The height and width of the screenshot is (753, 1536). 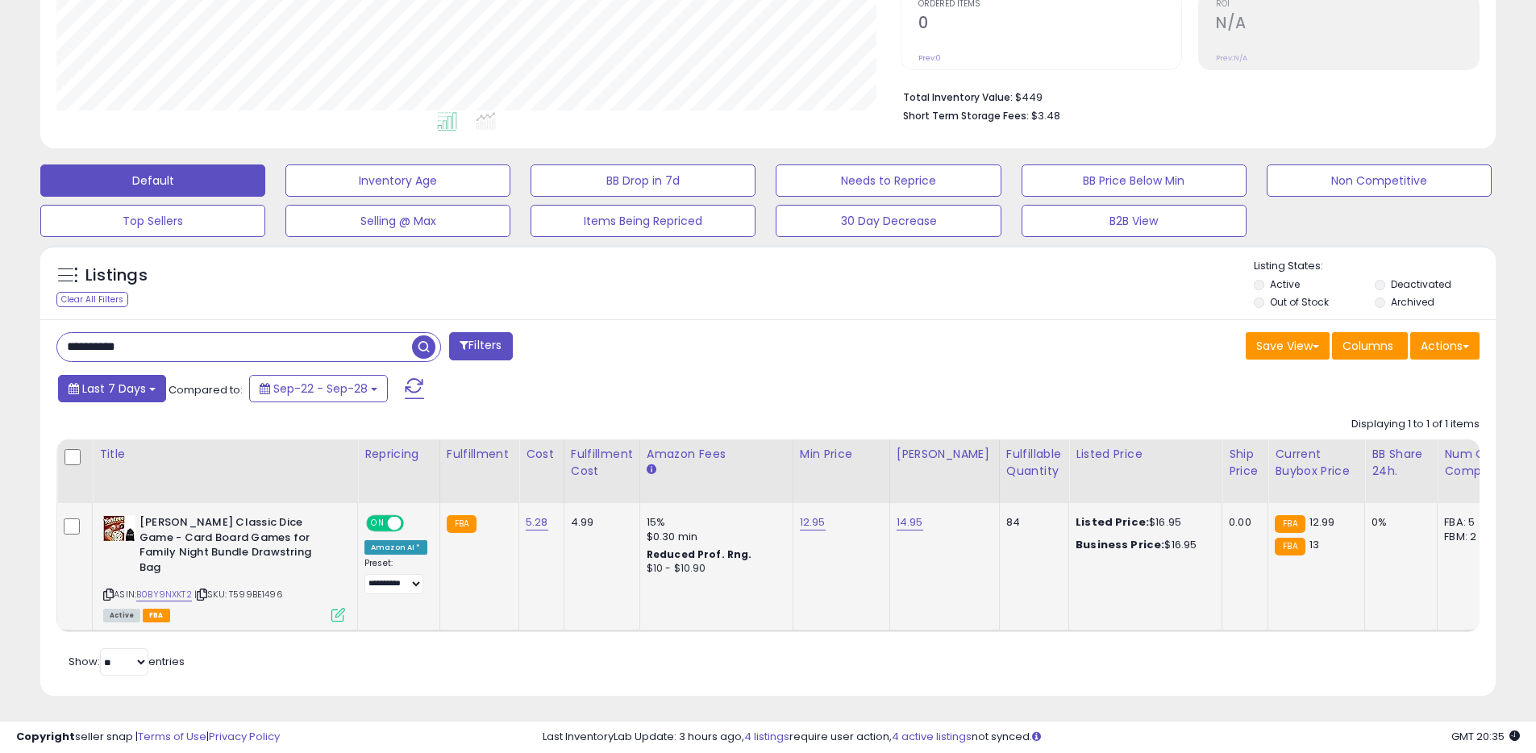 What do you see at coordinates (398, 181) in the screenshot?
I see `button: Inventory Age` at bounding box center [398, 181].